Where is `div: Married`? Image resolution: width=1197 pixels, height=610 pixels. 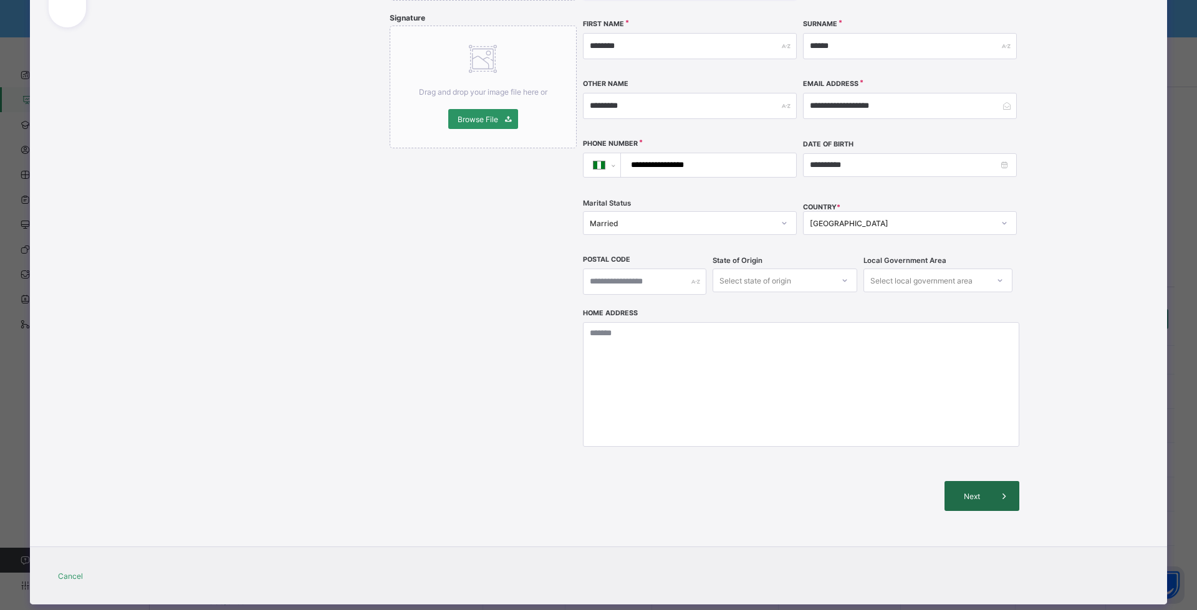
div: Married is located at coordinates (681, 223).